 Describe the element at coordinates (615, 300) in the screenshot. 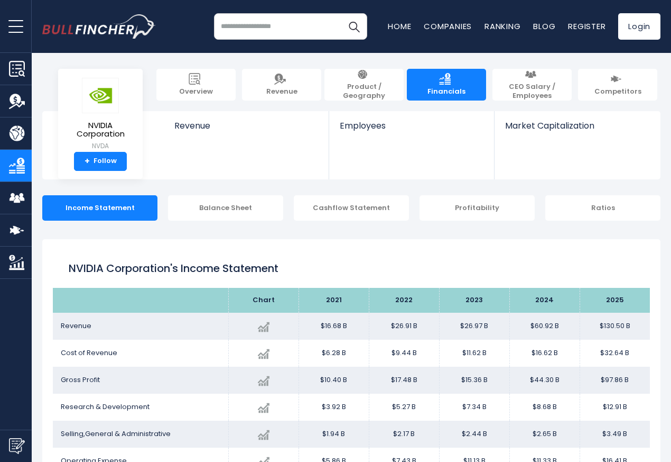

I see `th: 2025` at that location.